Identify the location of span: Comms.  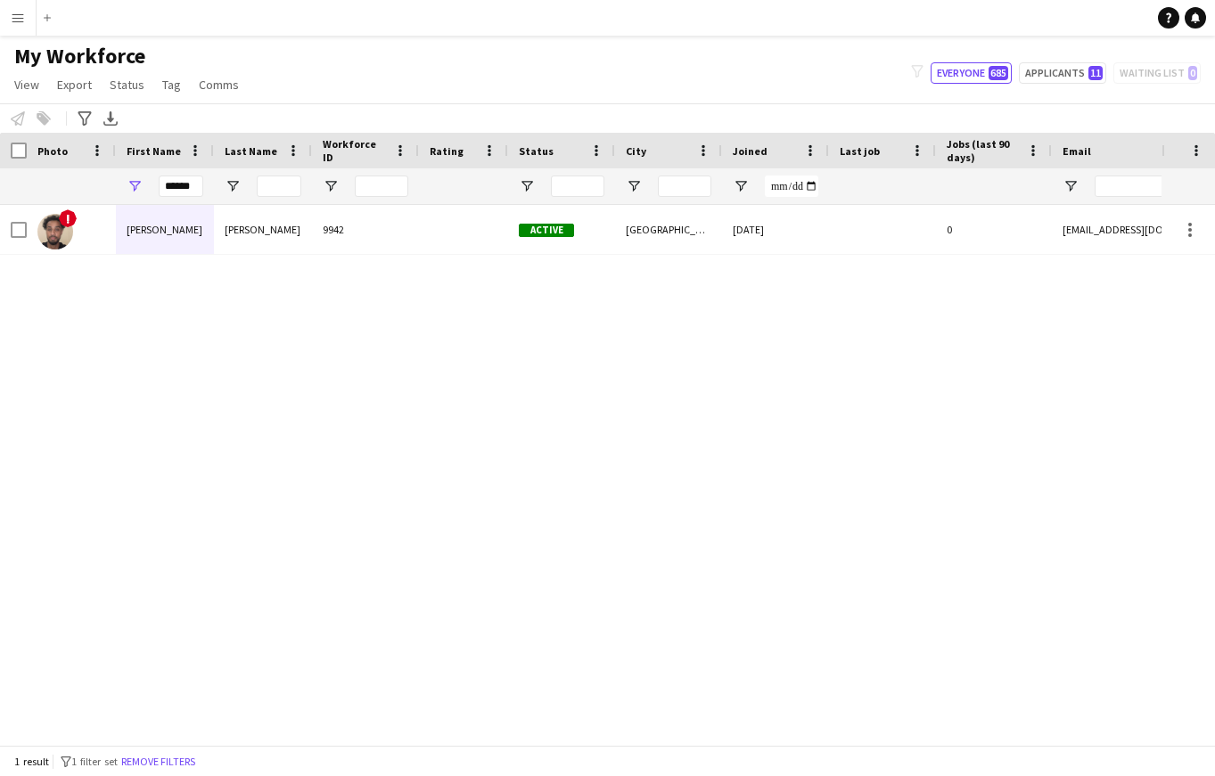
(218, 85).